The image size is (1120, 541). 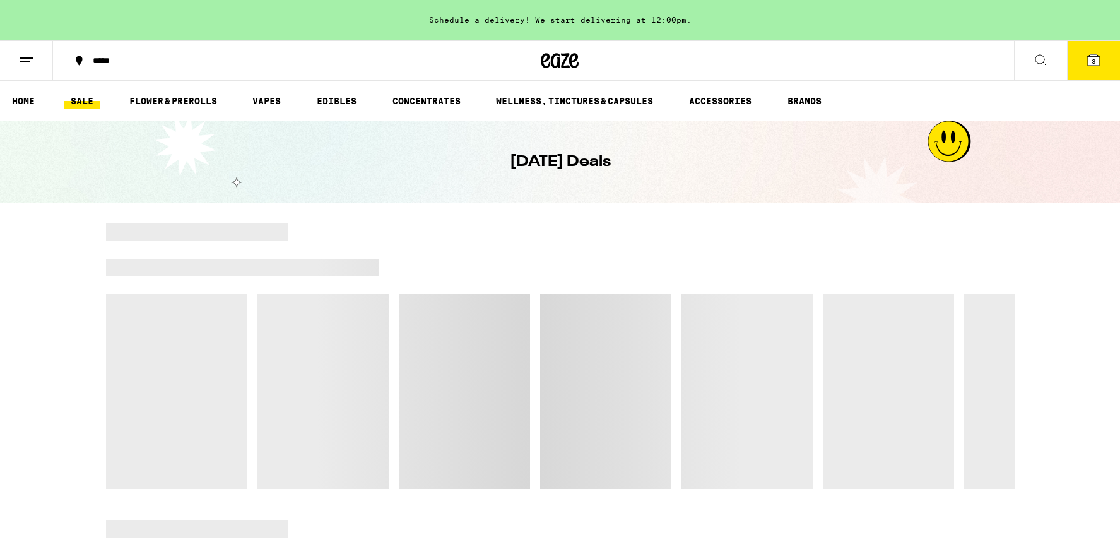 I want to click on button: BRANDS, so click(x=804, y=101).